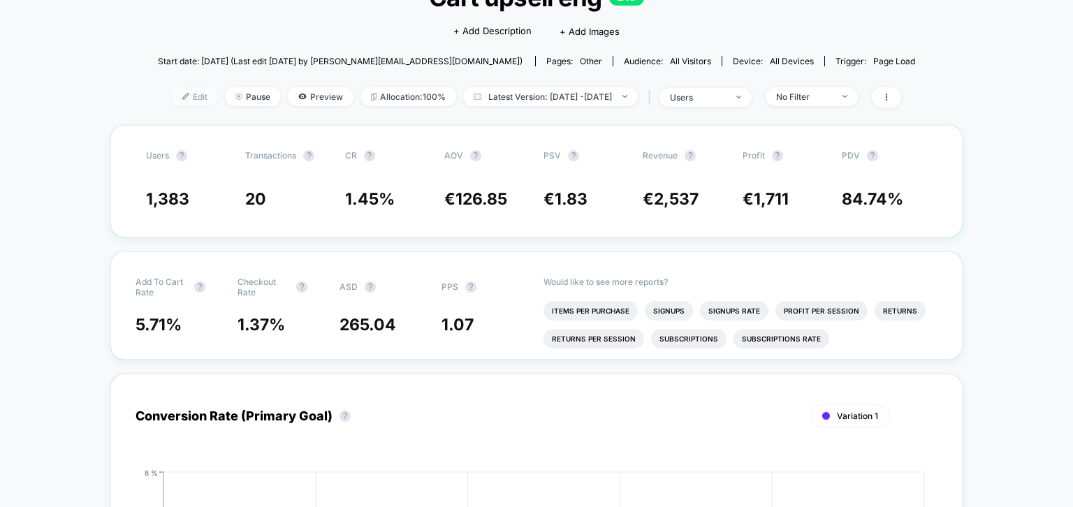 This screenshot has width=1073, height=507. I want to click on li: Items Per Purchase, so click(590, 311).